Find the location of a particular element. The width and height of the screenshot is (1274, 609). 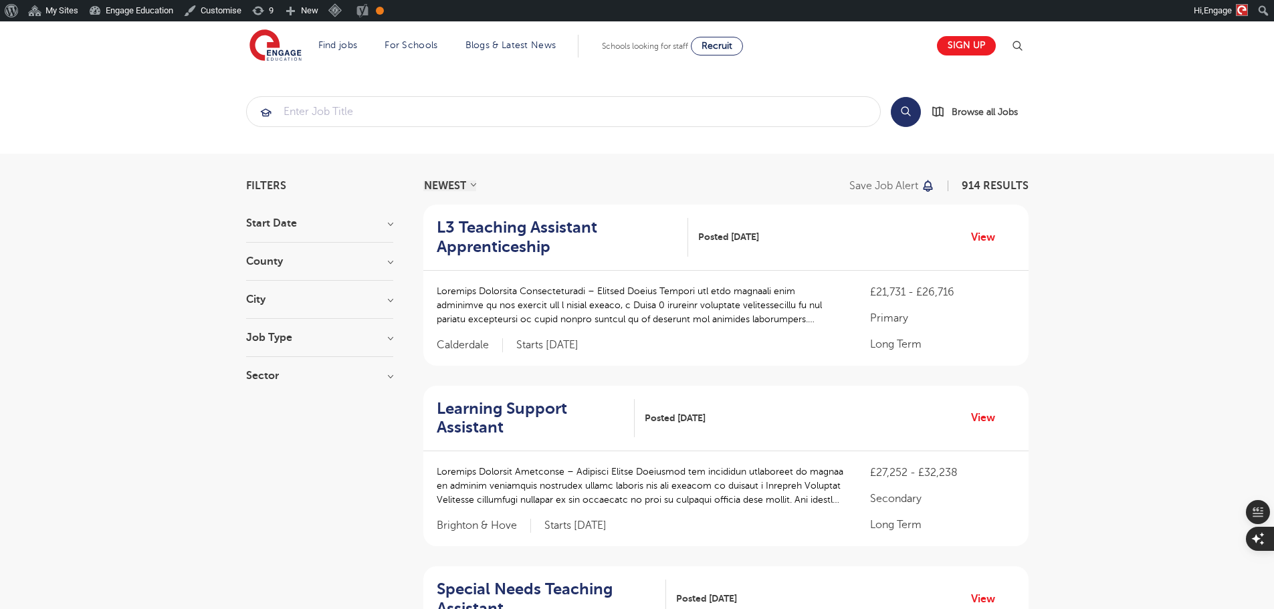

h3: Job Type is located at coordinates (320, 338).